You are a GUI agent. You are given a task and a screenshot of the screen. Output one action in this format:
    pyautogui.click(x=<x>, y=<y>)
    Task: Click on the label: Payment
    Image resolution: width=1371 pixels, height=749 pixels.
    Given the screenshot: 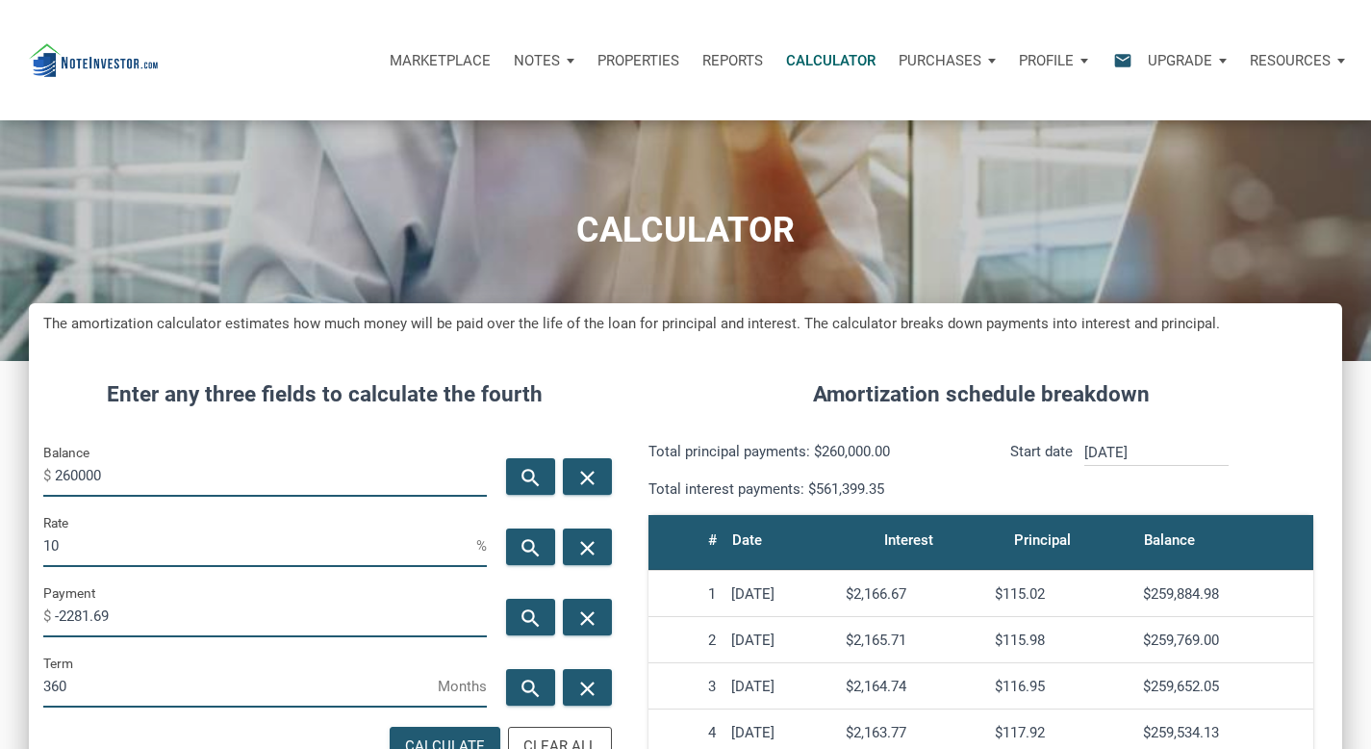 What is the action you would take?
    pyautogui.click(x=69, y=593)
    